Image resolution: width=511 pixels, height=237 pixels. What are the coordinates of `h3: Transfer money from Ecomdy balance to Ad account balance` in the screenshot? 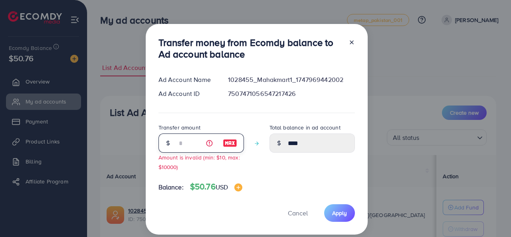 It's located at (250, 48).